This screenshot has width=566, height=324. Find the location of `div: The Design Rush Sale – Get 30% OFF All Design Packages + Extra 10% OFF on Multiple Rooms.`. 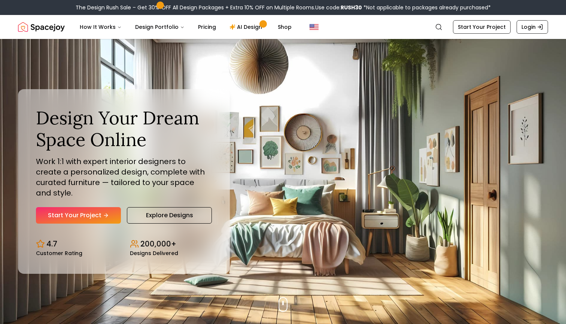

div: The Design Rush Sale – Get 30% OFF All Design Packages + Extra 10% OFF on Multiple Rooms. is located at coordinates (283, 7).